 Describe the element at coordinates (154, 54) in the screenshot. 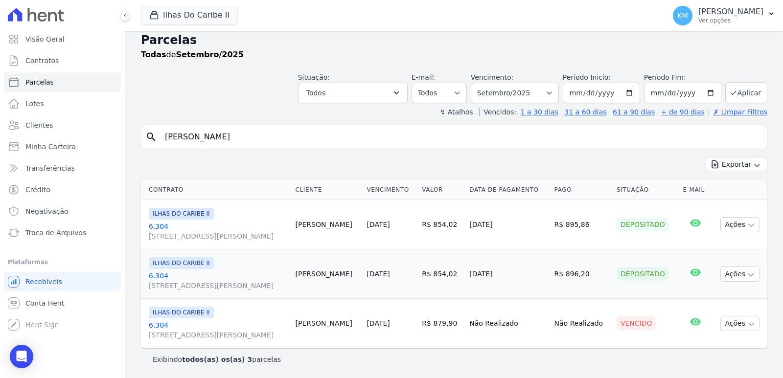

I see `strong: Todas` at that location.